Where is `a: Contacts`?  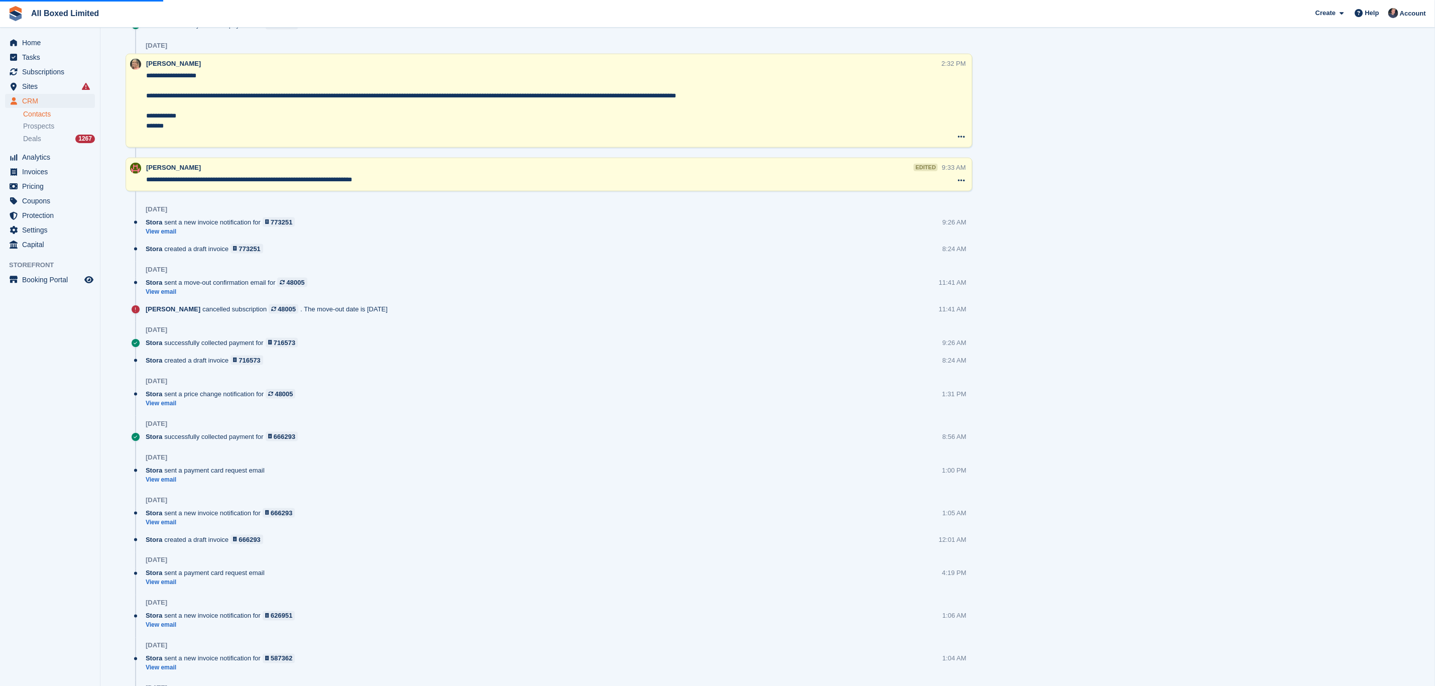 a: Contacts is located at coordinates (59, 114).